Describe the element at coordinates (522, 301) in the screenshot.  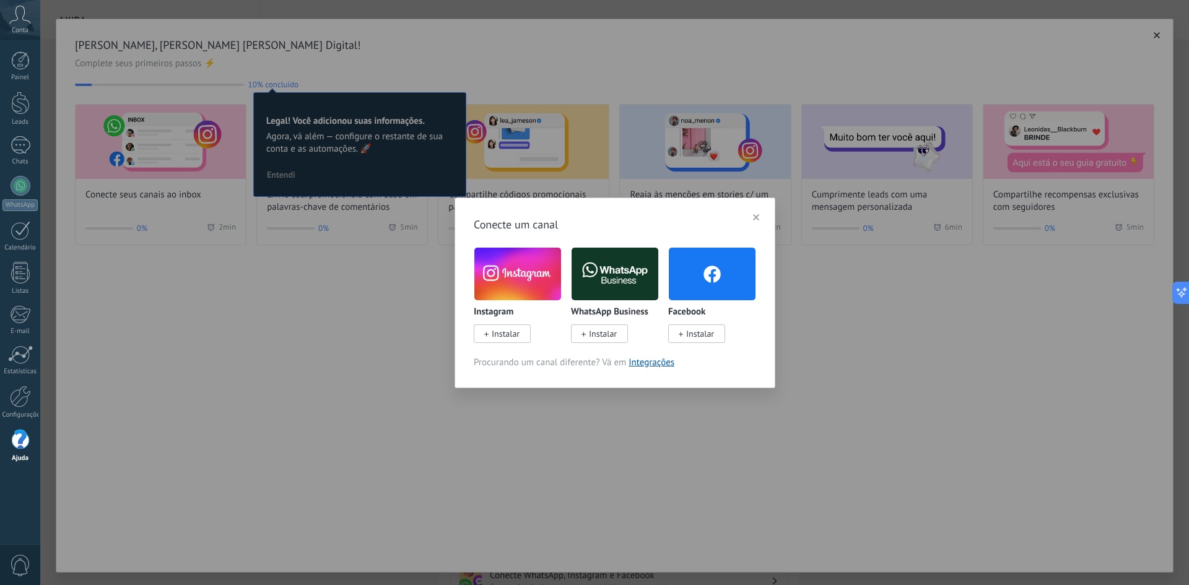
I see `div: Instagram` at that location.